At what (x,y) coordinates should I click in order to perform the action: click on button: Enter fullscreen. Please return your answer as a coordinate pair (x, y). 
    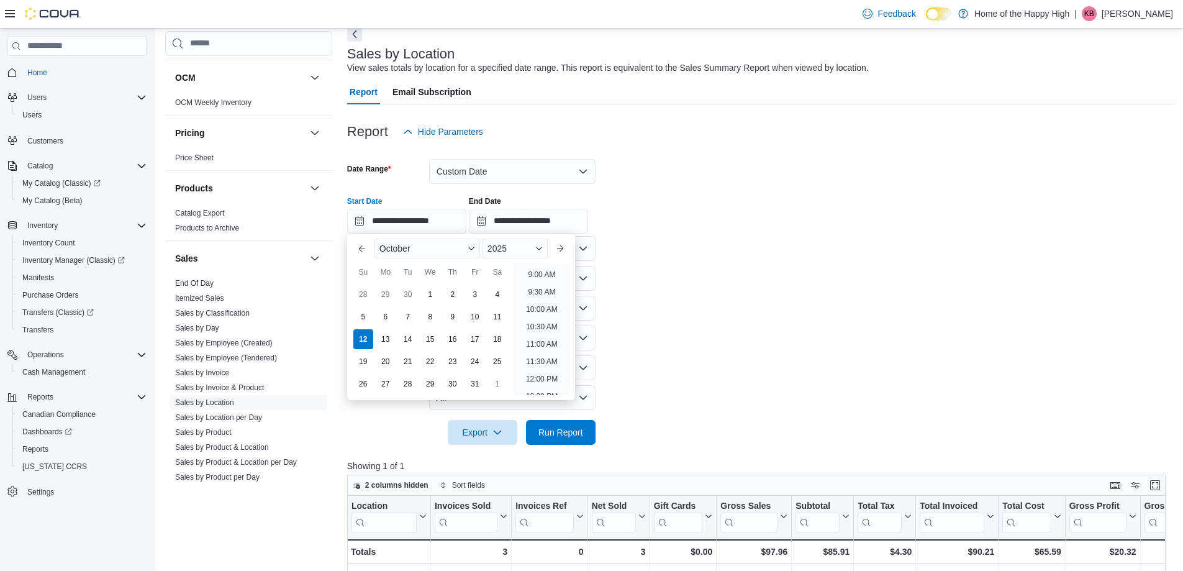
    Looking at the image, I should click on (1155, 485).